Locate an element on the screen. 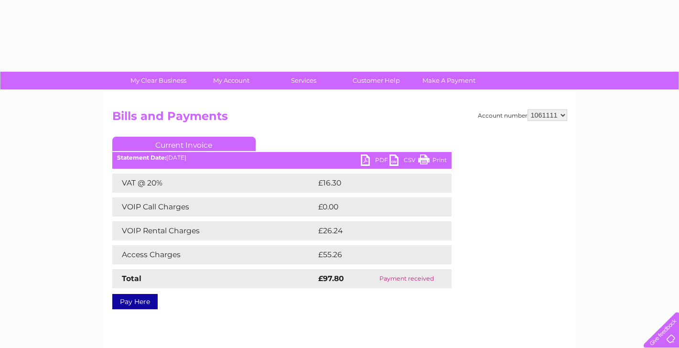 Image resolution: width=679 pixels, height=348 pixels. td: VOIP Rental Charges is located at coordinates (214, 231).